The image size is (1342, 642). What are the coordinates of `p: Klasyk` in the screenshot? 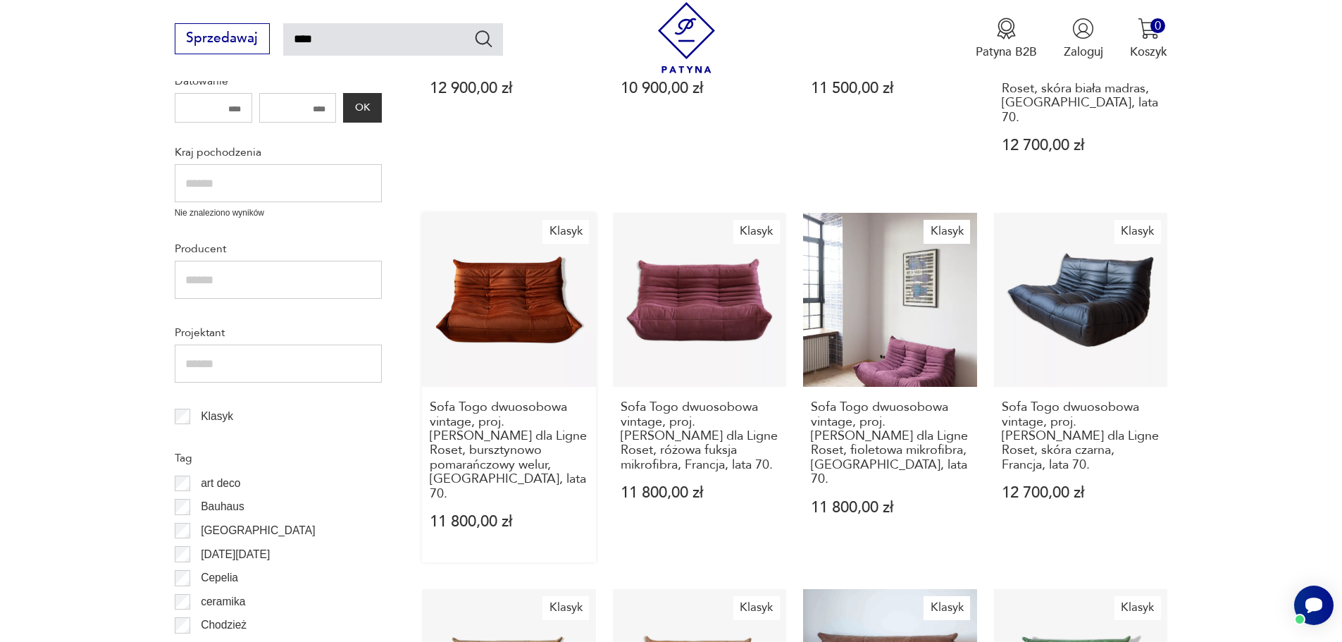 It's located at (217, 416).